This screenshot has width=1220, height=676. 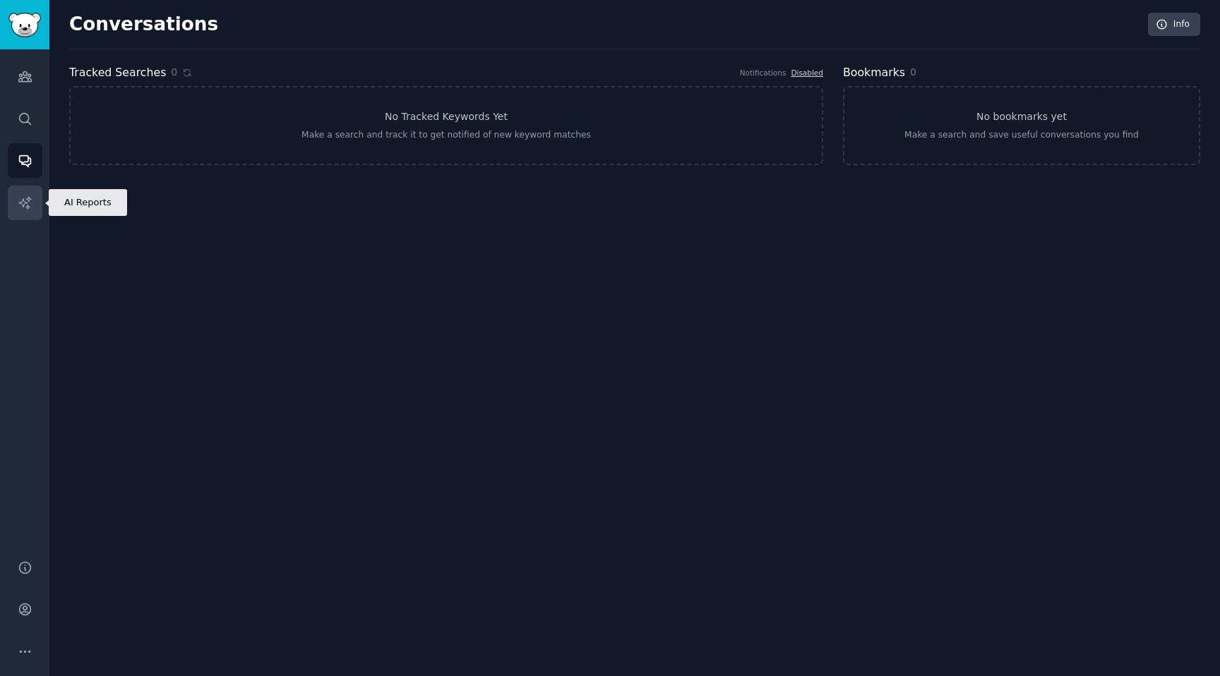 What do you see at coordinates (143, 25) in the screenshot?
I see `h2: Conversations` at bounding box center [143, 25].